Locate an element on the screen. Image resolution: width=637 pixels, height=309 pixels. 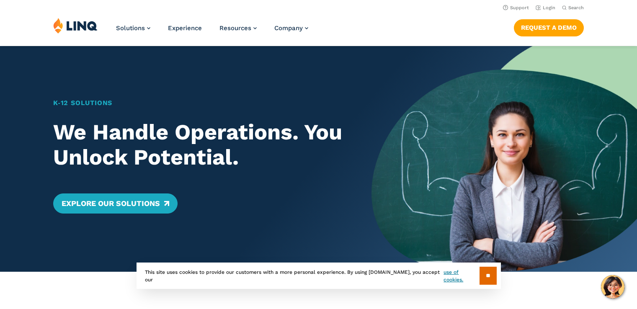
nav: Primary Navigation is located at coordinates (212, 31).